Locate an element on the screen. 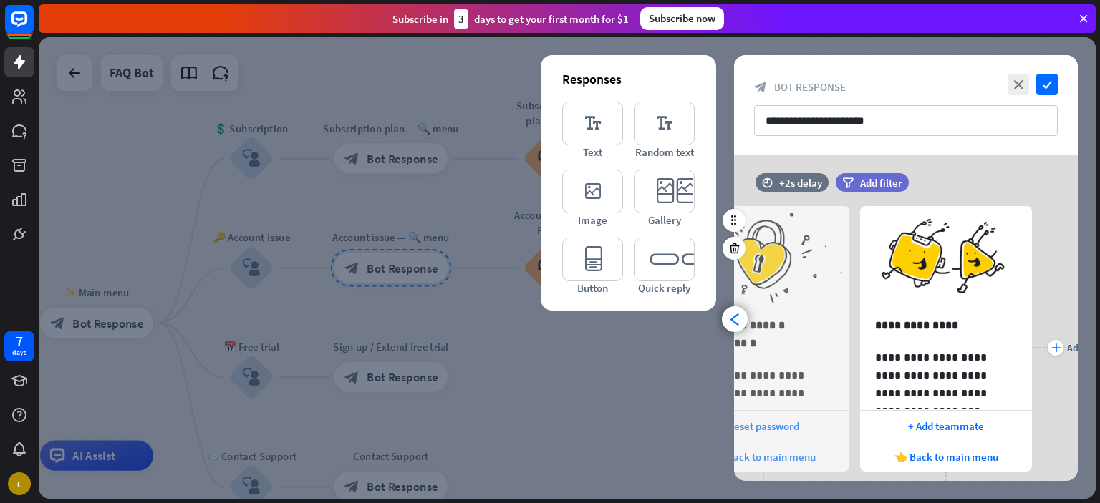 This screenshot has height=503, width=1100. i: block_bot_response is located at coordinates (760, 87).